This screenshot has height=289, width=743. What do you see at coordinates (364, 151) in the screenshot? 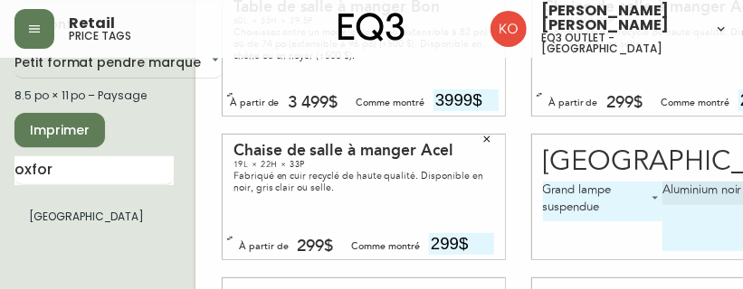
I see `div: Chaise de salle à manger Acel` at bounding box center [364, 151].